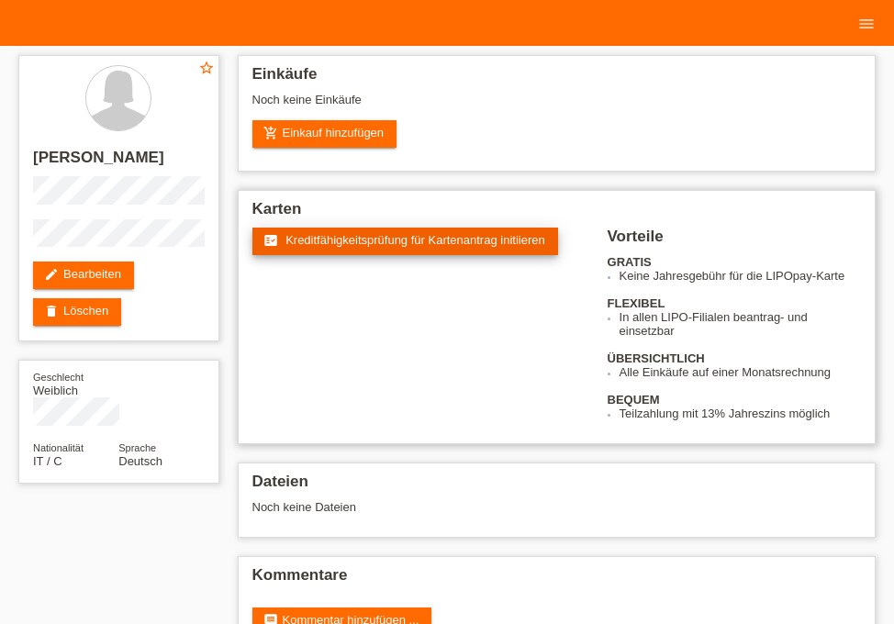 This screenshot has width=894, height=624. What do you see at coordinates (75, 384) in the screenshot?
I see `div: Weiblich` at bounding box center [75, 384].